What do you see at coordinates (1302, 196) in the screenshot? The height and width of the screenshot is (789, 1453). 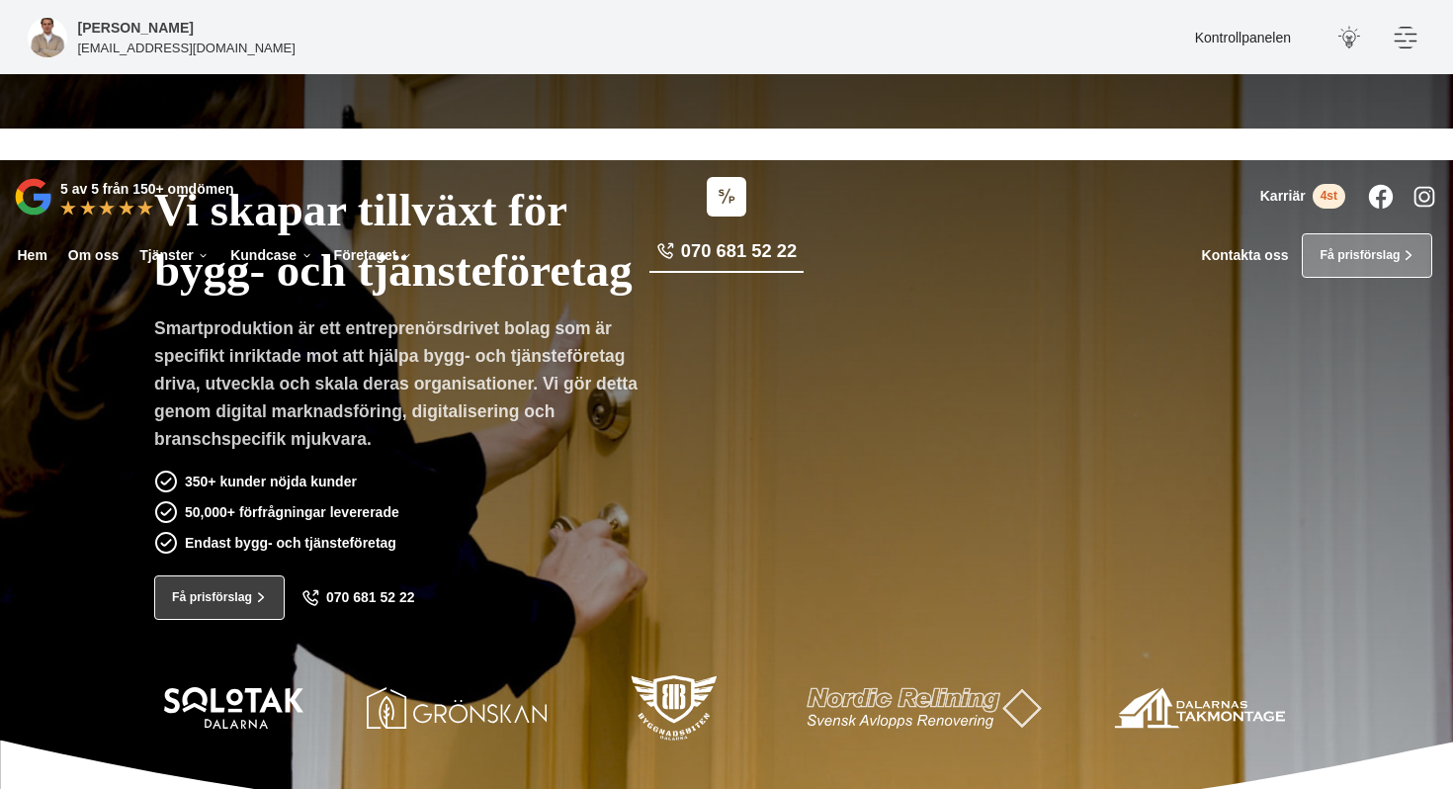 I see `a: Karriär 4st` at bounding box center [1302, 196].